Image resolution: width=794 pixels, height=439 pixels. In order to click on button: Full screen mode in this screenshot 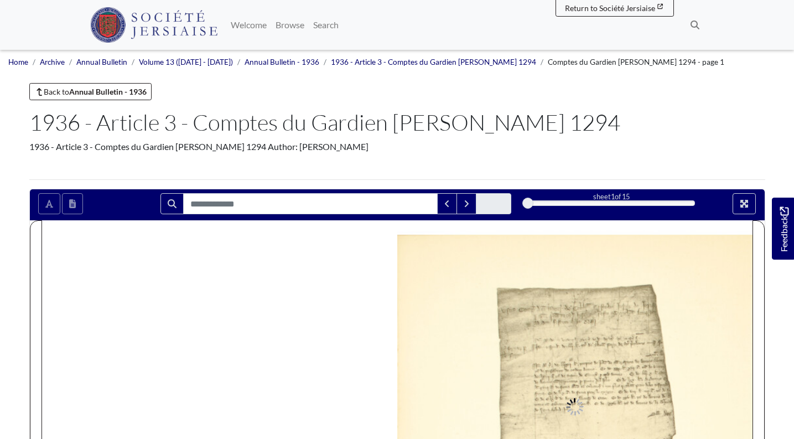, I will do `click(744, 204)`.